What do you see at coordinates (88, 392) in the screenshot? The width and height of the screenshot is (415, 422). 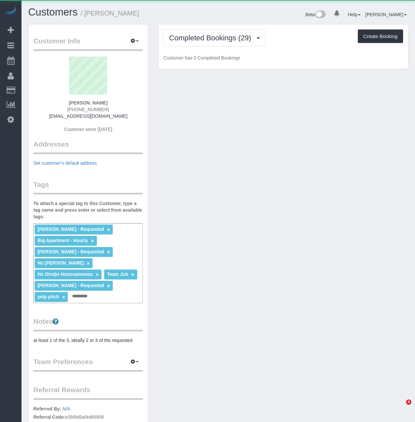 I see `legend: Referral Rewards` at bounding box center [88, 392].